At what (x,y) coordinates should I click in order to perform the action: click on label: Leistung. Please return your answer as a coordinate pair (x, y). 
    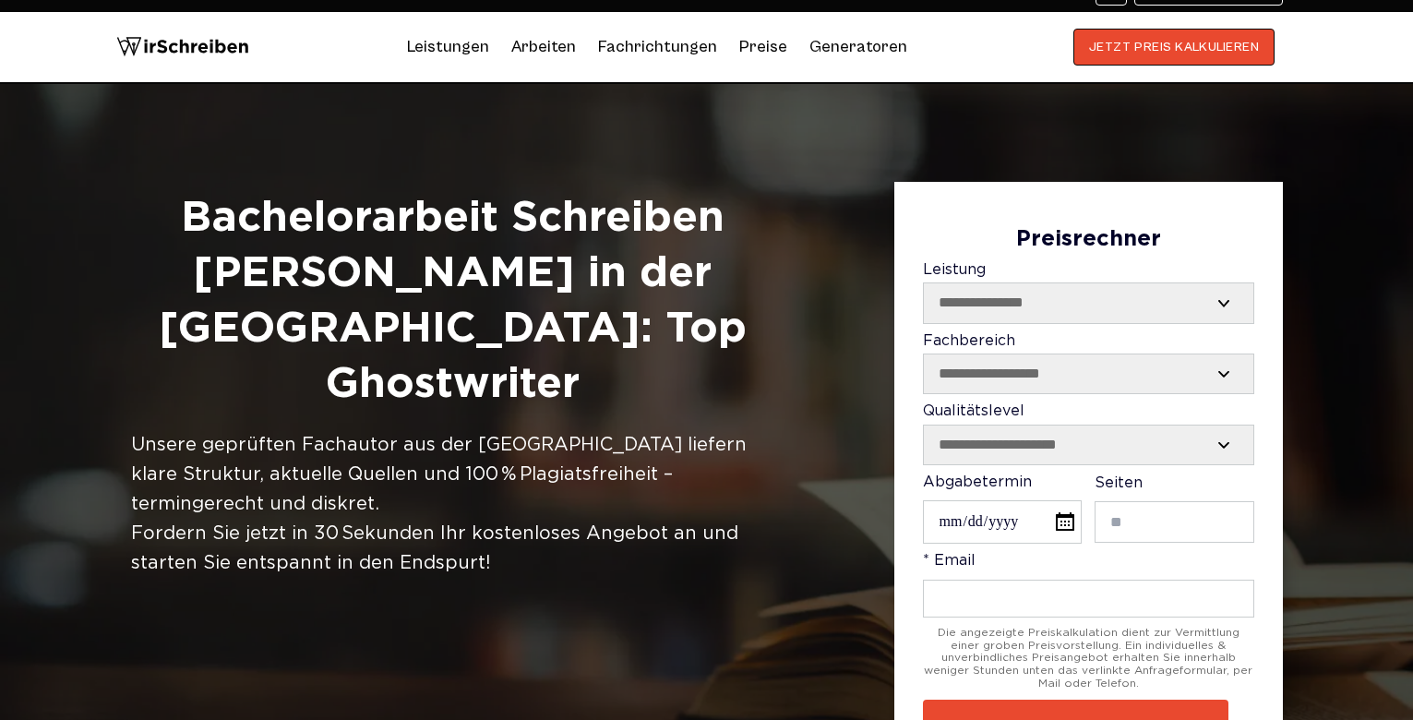
    Looking at the image, I should click on (1088, 293).